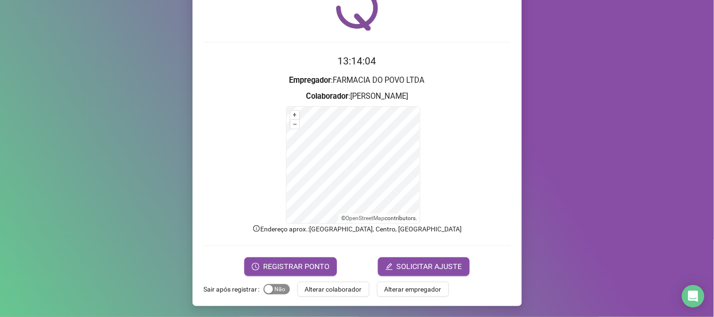 This screenshot has height=317, width=714. I want to click on span: info-circle, so click(257, 229).